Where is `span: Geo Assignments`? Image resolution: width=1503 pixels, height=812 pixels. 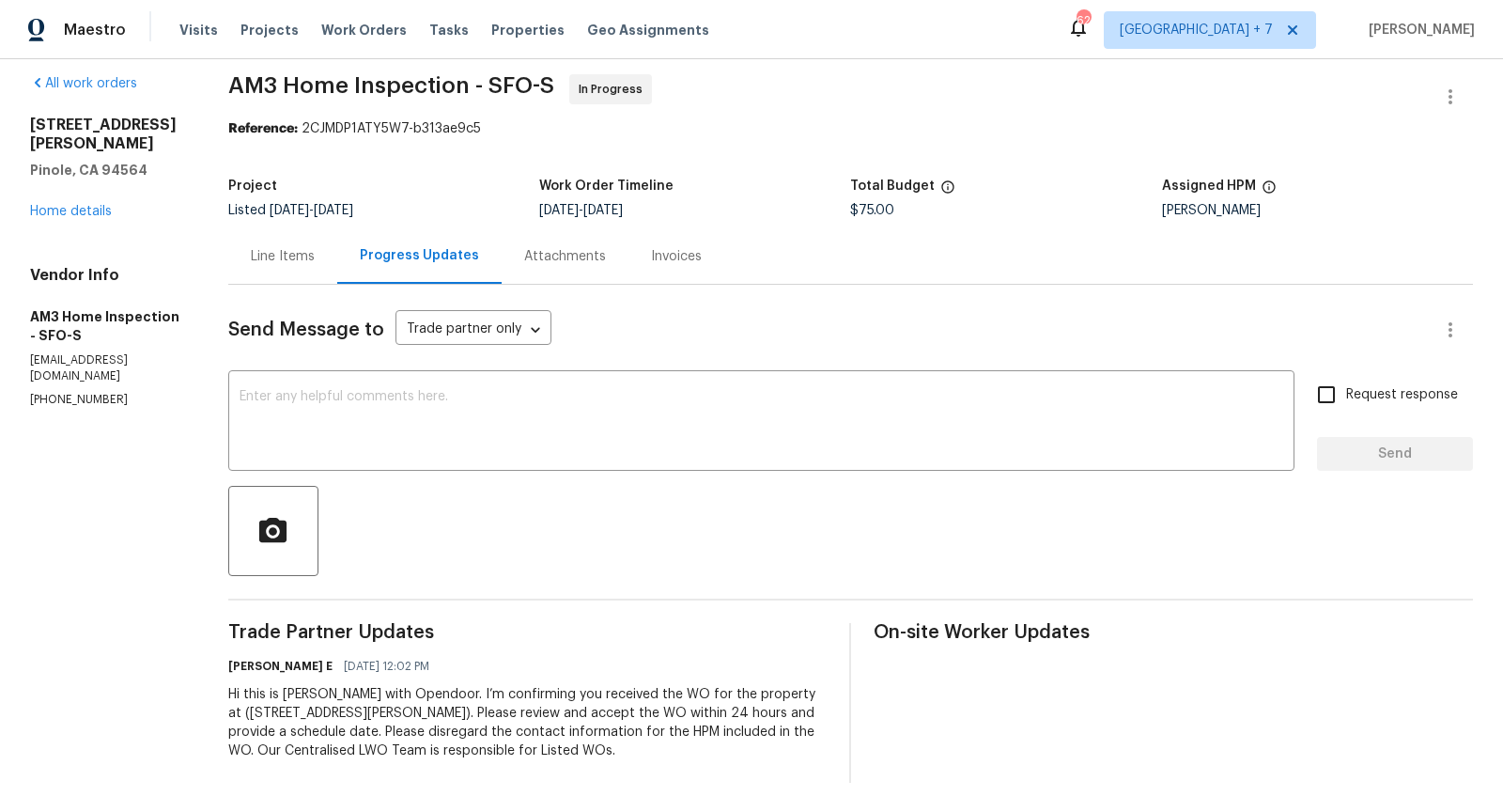 span: Geo Assignments is located at coordinates (648, 31).